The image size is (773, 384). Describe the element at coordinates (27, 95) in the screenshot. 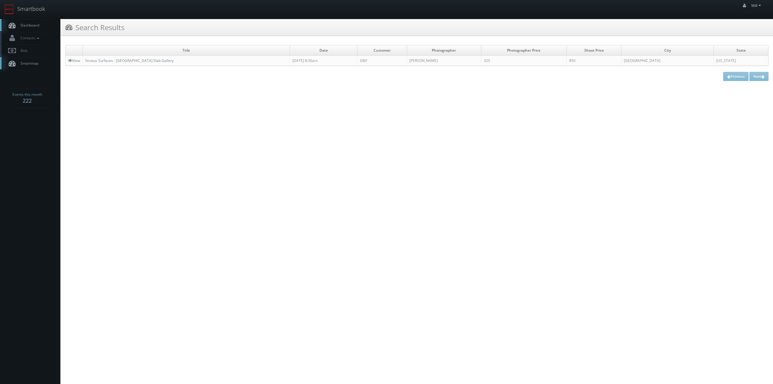

I see `span: Events this month` at that location.